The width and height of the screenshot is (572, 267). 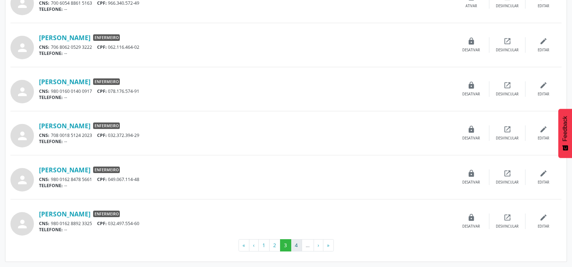 What do you see at coordinates (566, 133) in the screenshot?
I see `button: Feedback - Mostrar pesquisa` at bounding box center [566, 133].